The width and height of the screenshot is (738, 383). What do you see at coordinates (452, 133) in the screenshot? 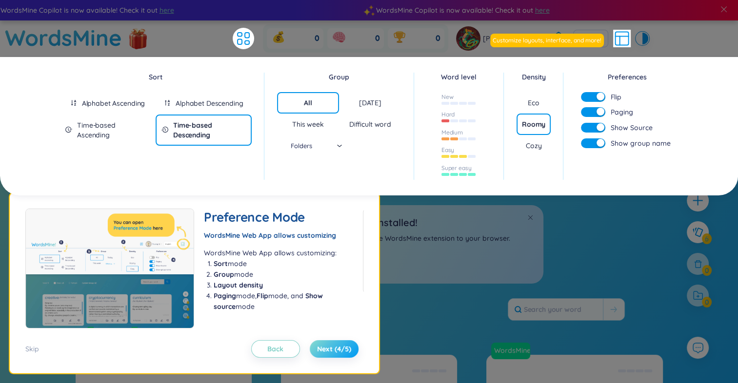
I see `div: Medium` at bounding box center [452, 133].